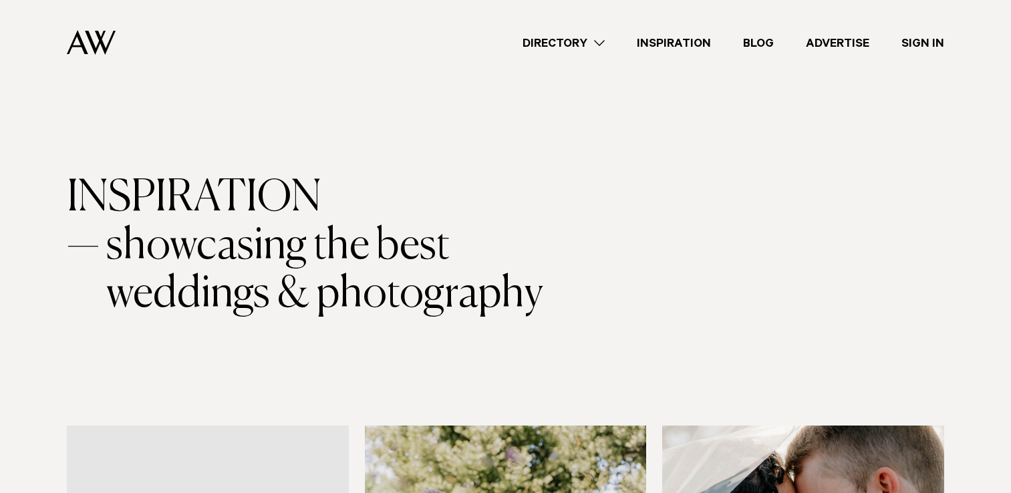 The image size is (1011, 493). Describe the element at coordinates (563, 43) in the screenshot. I see `a: Directory` at that location.